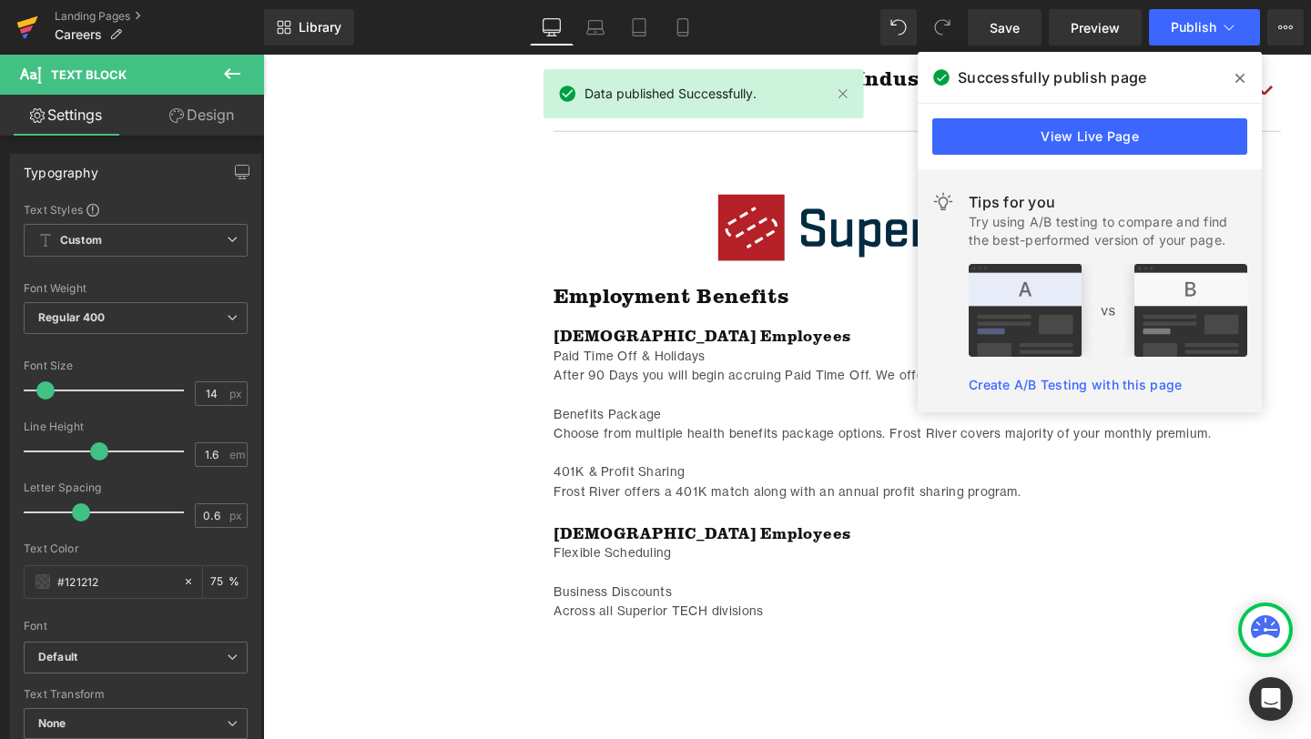 This screenshot has width=1311, height=739. Describe the element at coordinates (1108, 311) in the screenshot. I see `img: tip.png` at that location.